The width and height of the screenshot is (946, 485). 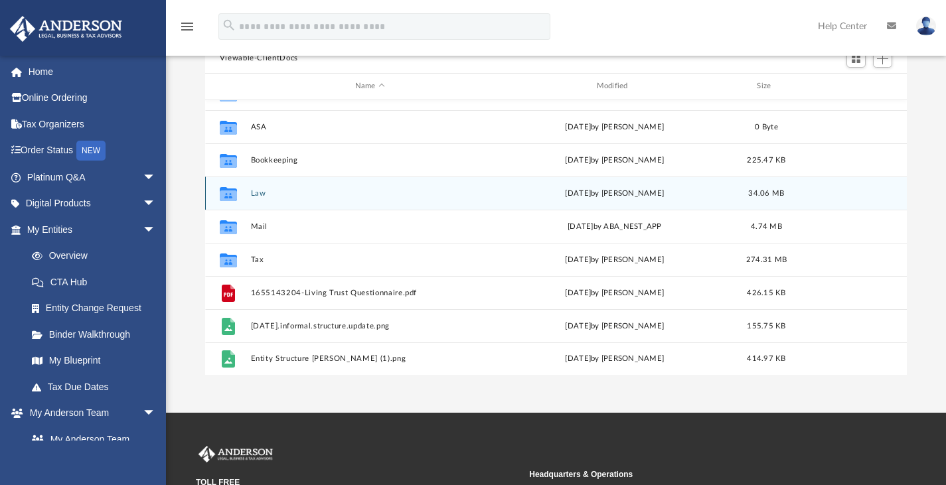 What do you see at coordinates (94, 361) in the screenshot?
I see `a: My Blueprint` at bounding box center [94, 361].